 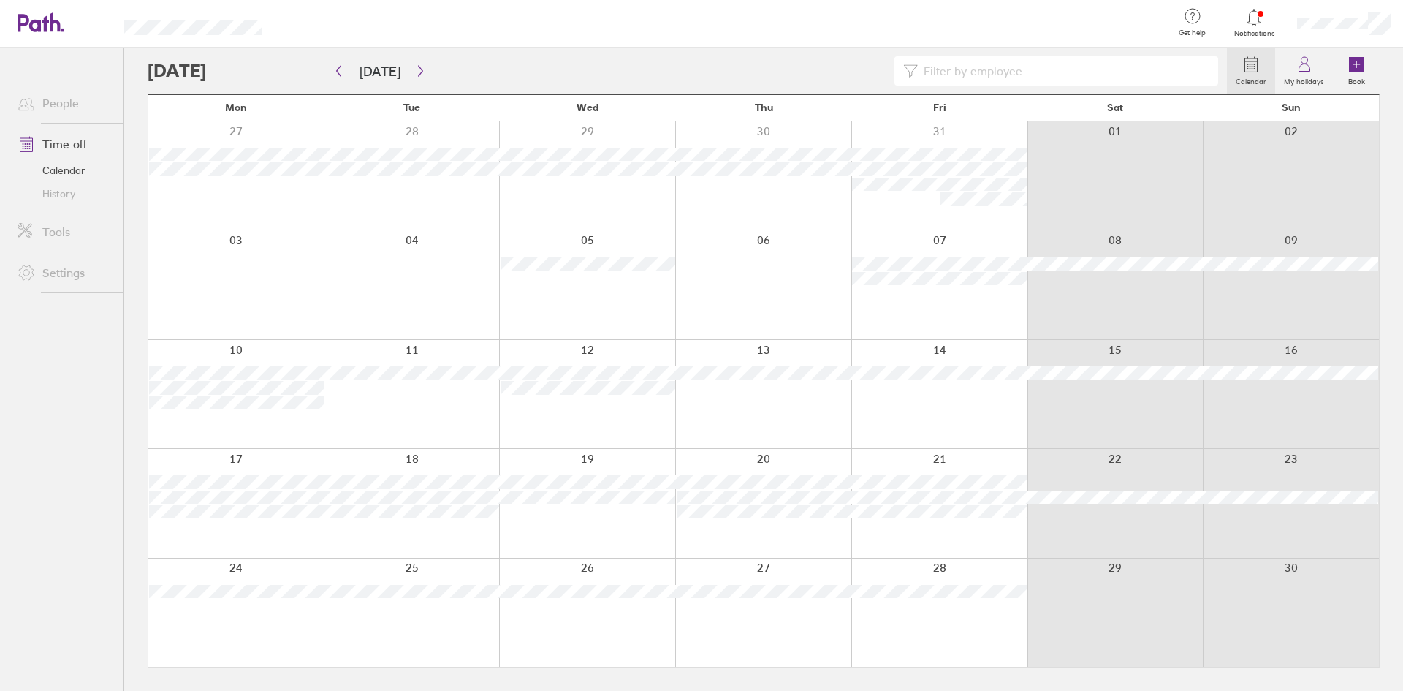 What do you see at coordinates (1291, 107) in the screenshot?
I see `span: Sun` at bounding box center [1291, 107].